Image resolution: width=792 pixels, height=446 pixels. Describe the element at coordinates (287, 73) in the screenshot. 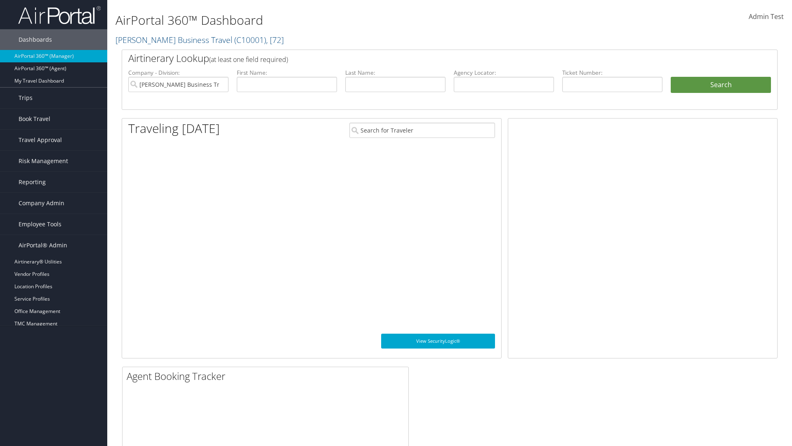

I see `label: First Name:` at that location.